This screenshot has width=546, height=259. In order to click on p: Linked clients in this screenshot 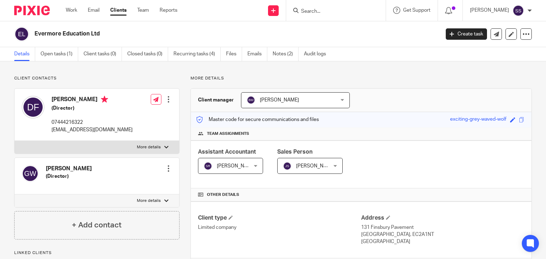, I will do `click(97, 253)`.